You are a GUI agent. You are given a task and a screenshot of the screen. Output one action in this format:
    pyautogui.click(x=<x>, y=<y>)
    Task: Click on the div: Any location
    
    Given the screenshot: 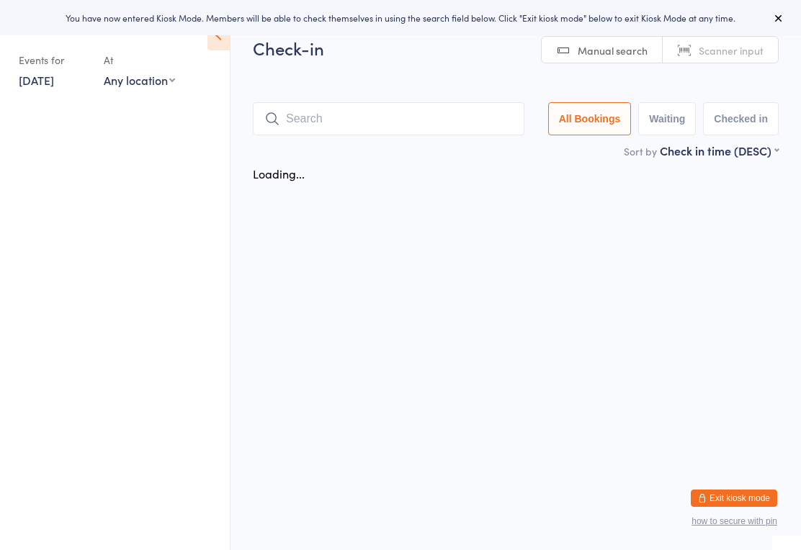 What is the action you would take?
    pyautogui.click(x=139, y=80)
    